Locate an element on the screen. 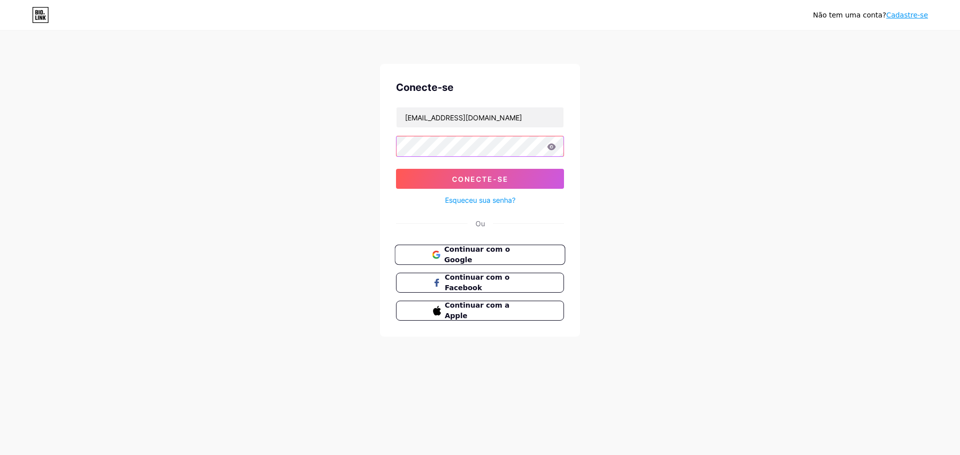 The width and height of the screenshot is (960, 455). font: Cadastre-se is located at coordinates (907, 15).